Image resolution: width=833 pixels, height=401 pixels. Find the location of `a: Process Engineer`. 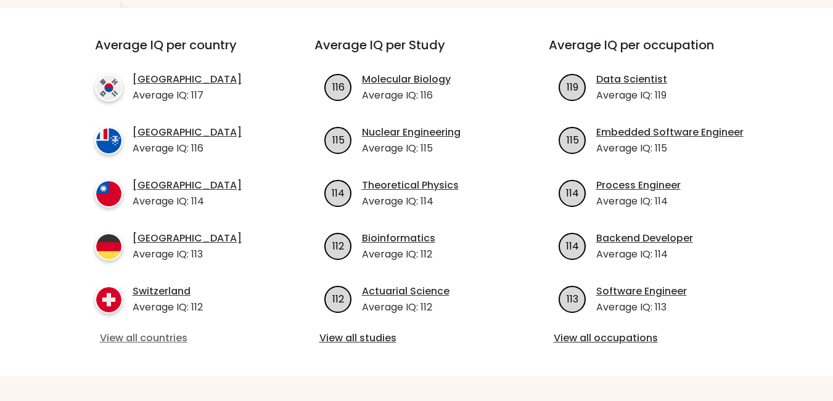

a: Process Engineer is located at coordinates (638, 186).